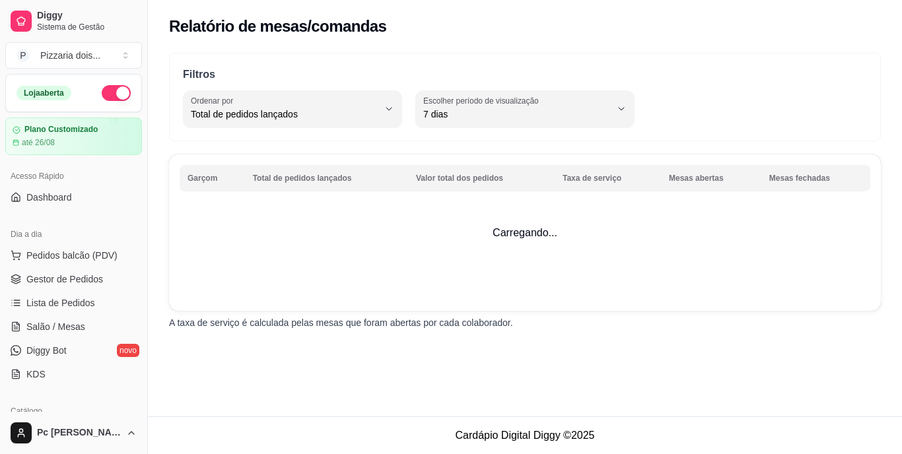  I want to click on div: Catálogo, so click(73, 411).